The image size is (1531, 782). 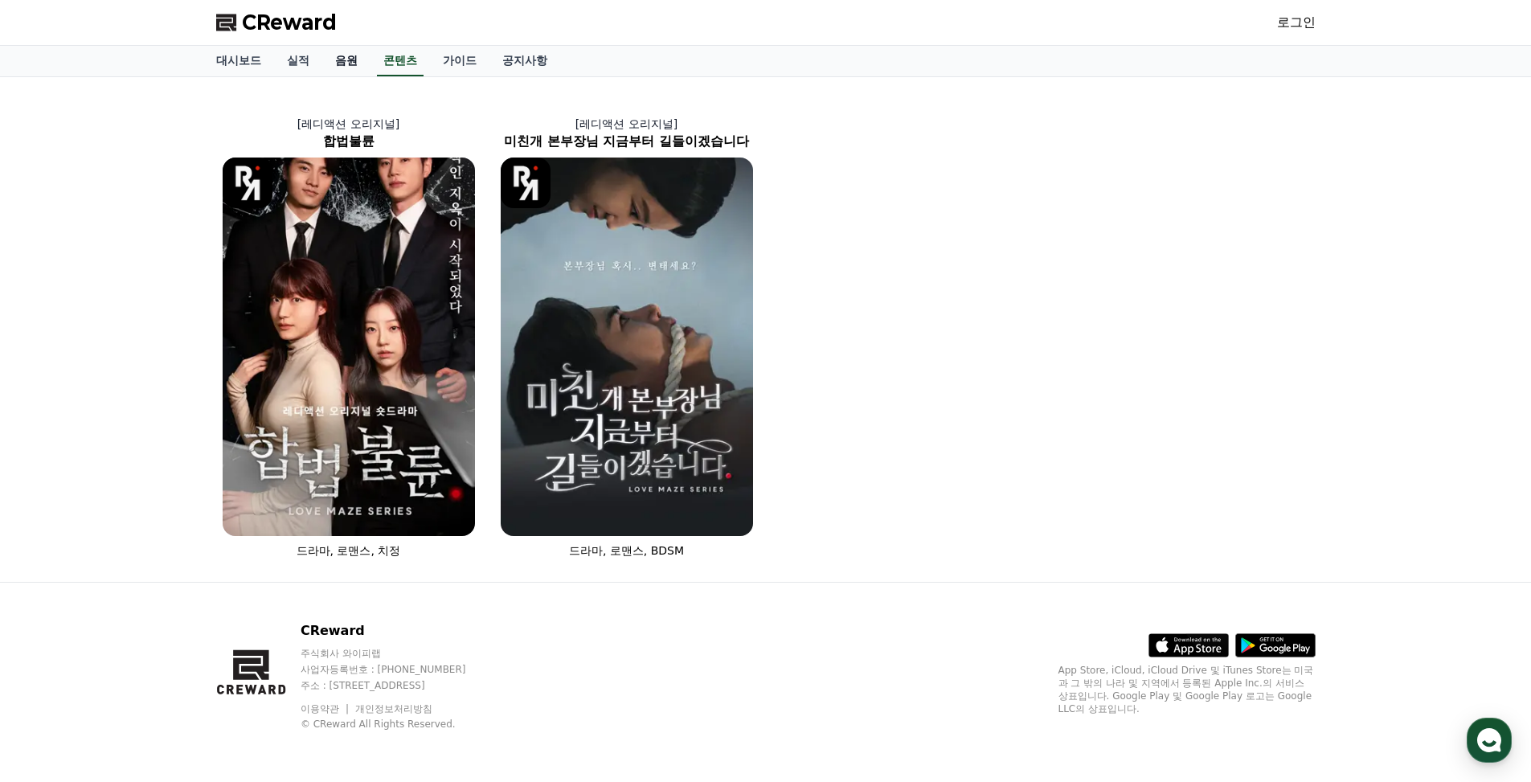 What do you see at coordinates (399, 631) in the screenshot?
I see `p: CReward` at bounding box center [399, 631].